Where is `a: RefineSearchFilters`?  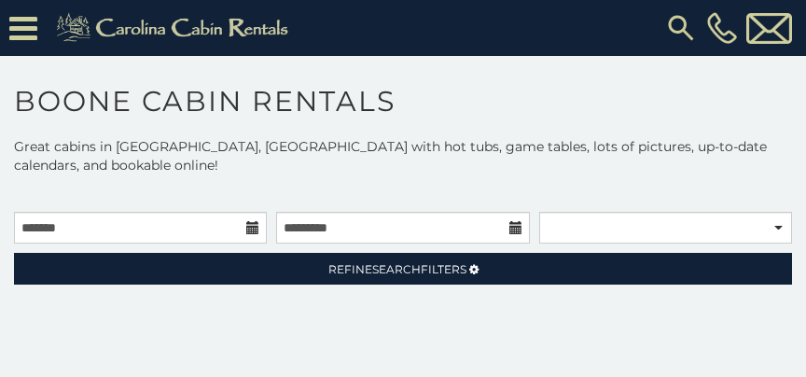 a: RefineSearchFilters is located at coordinates (403, 269).